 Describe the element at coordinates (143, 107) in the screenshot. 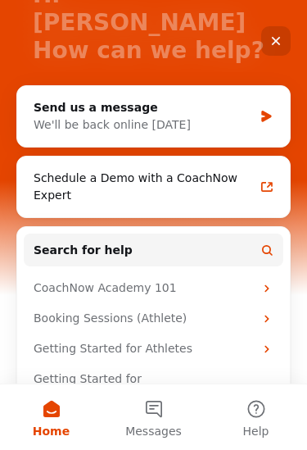

I see `div: Send us a message` at that location.